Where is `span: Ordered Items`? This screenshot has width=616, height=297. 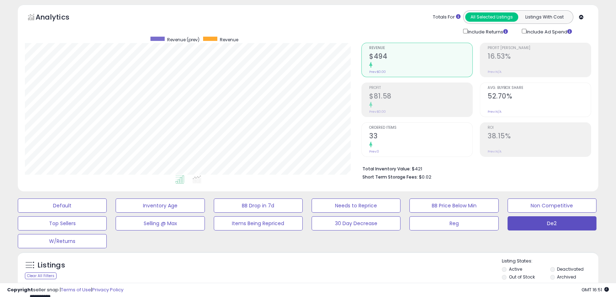 span: Ordered Items is located at coordinates (421, 128).